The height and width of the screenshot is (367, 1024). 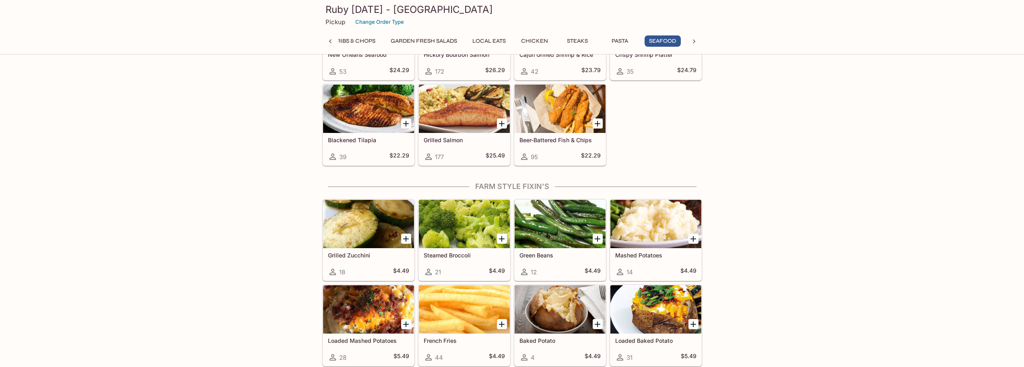 I want to click on div: Green Beans, so click(x=560, y=224).